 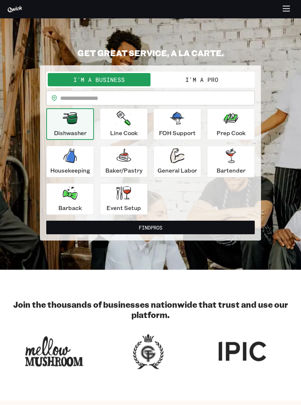 What do you see at coordinates (70, 133) in the screenshot?
I see `p: Dishwasher` at bounding box center [70, 133].